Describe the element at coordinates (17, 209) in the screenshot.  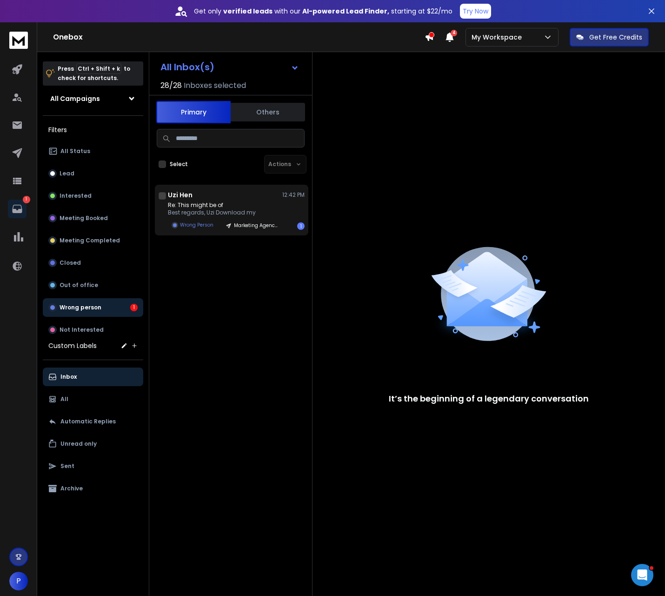
I see `a: 1` at that location.